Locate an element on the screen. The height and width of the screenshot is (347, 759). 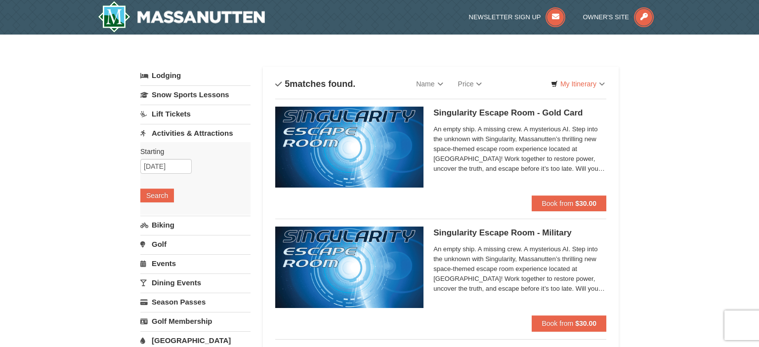
a: Season Passes is located at coordinates (195, 302).